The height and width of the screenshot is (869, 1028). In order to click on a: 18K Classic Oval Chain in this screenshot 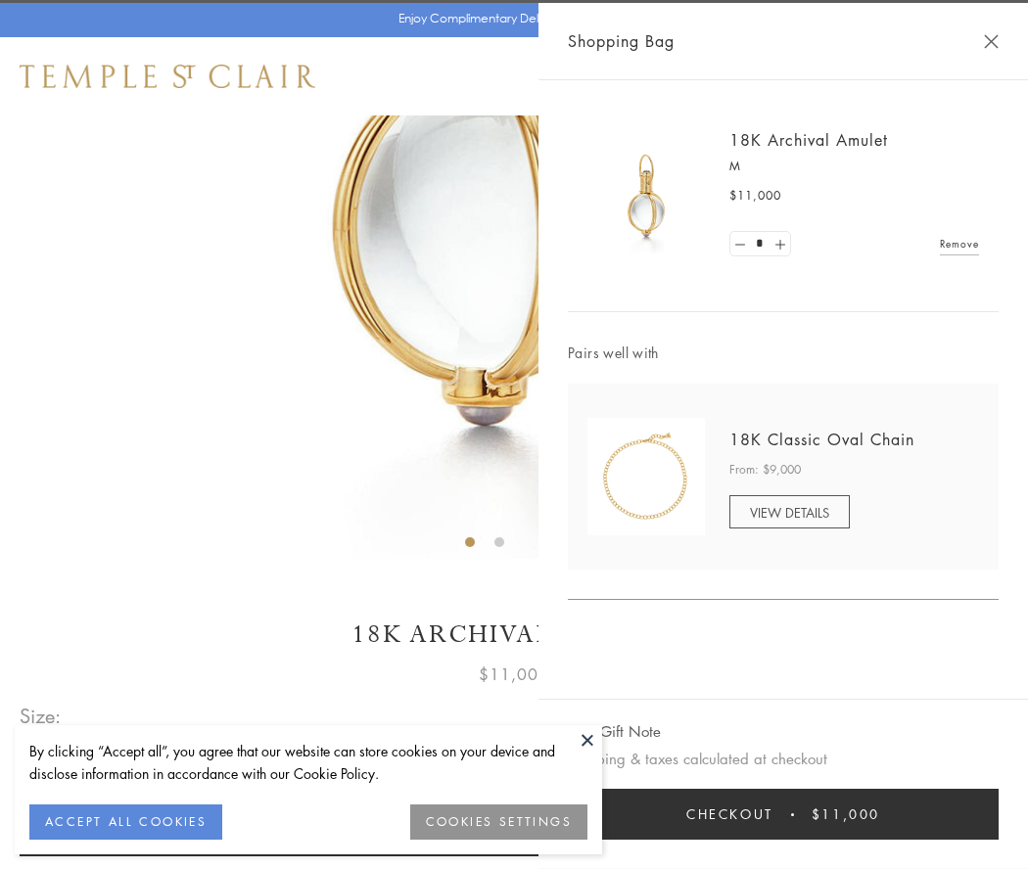, I will do `click(821, 439)`.